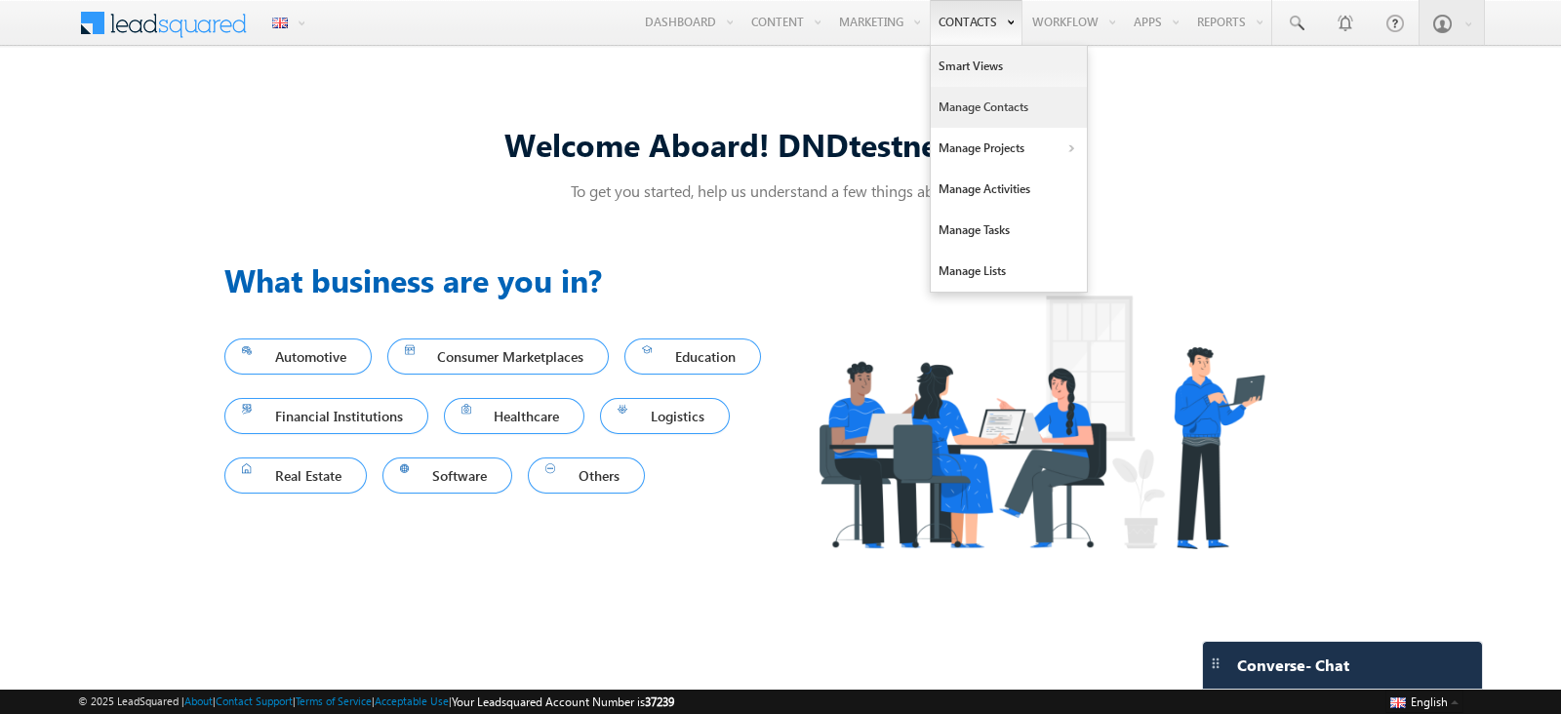 The height and width of the screenshot is (714, 1561). What do you see at coordinates (254, 700) in the screenshot?
I see `a: Contact Support` at bounding box center [254, 700].